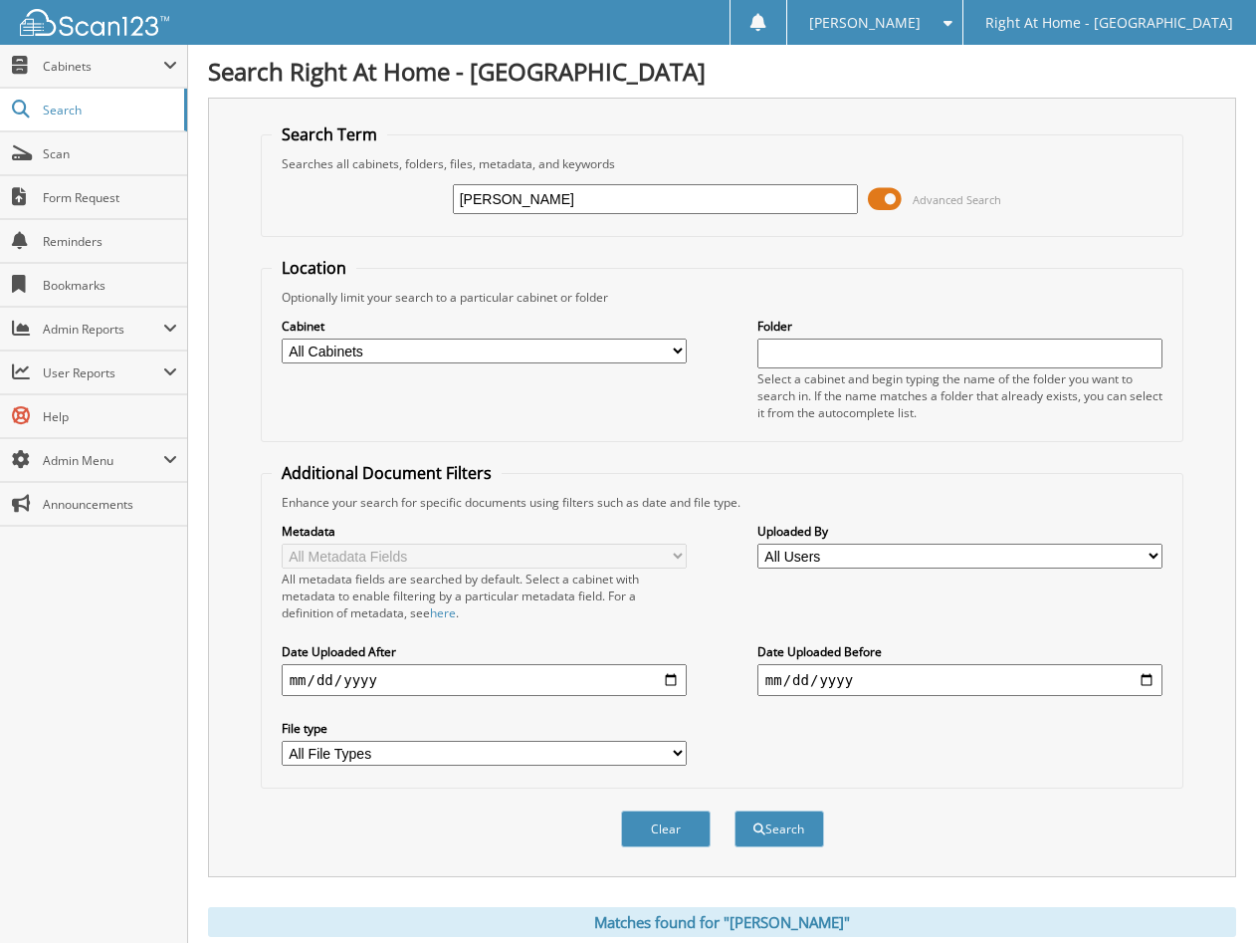  Describe the element at coordinates (779, 828) in the screenshot. I see `button: Search` at that location.